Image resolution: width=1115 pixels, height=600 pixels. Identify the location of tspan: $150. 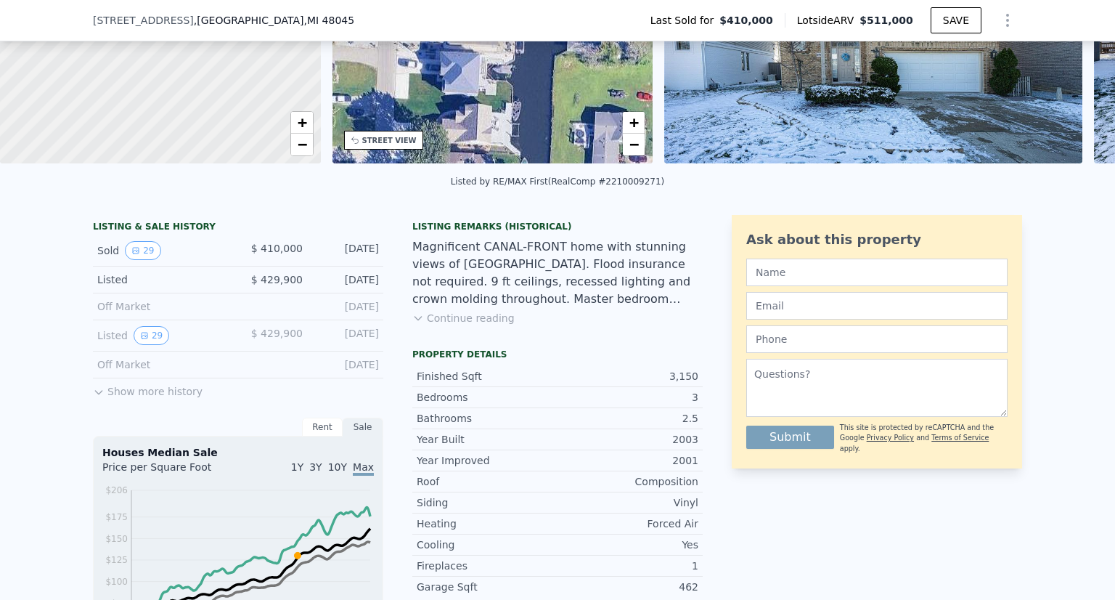
(116, 539).